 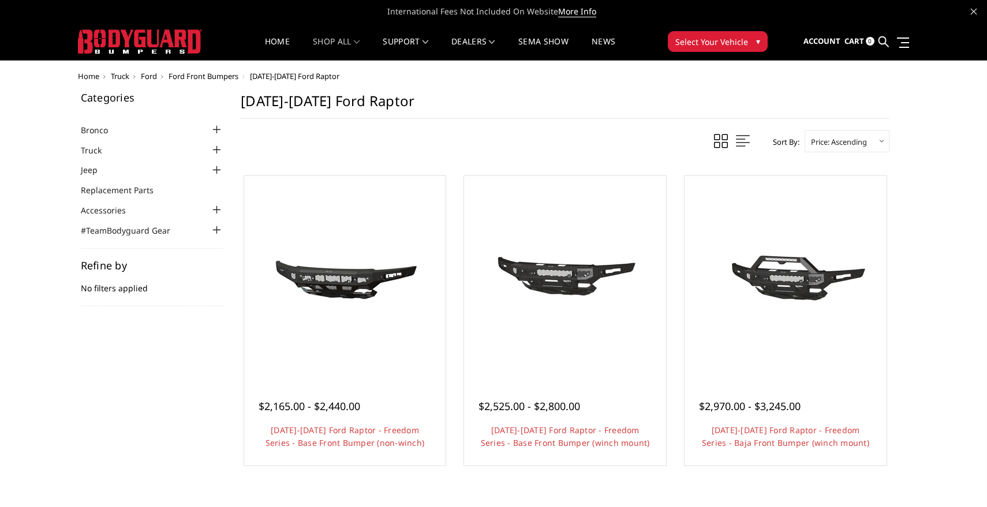 I want to click on a: Account, so click(x=822, y=42).